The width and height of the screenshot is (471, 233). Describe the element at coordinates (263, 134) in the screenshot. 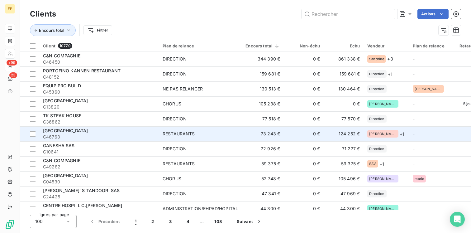

I see `td: 73 243 €` at that location.